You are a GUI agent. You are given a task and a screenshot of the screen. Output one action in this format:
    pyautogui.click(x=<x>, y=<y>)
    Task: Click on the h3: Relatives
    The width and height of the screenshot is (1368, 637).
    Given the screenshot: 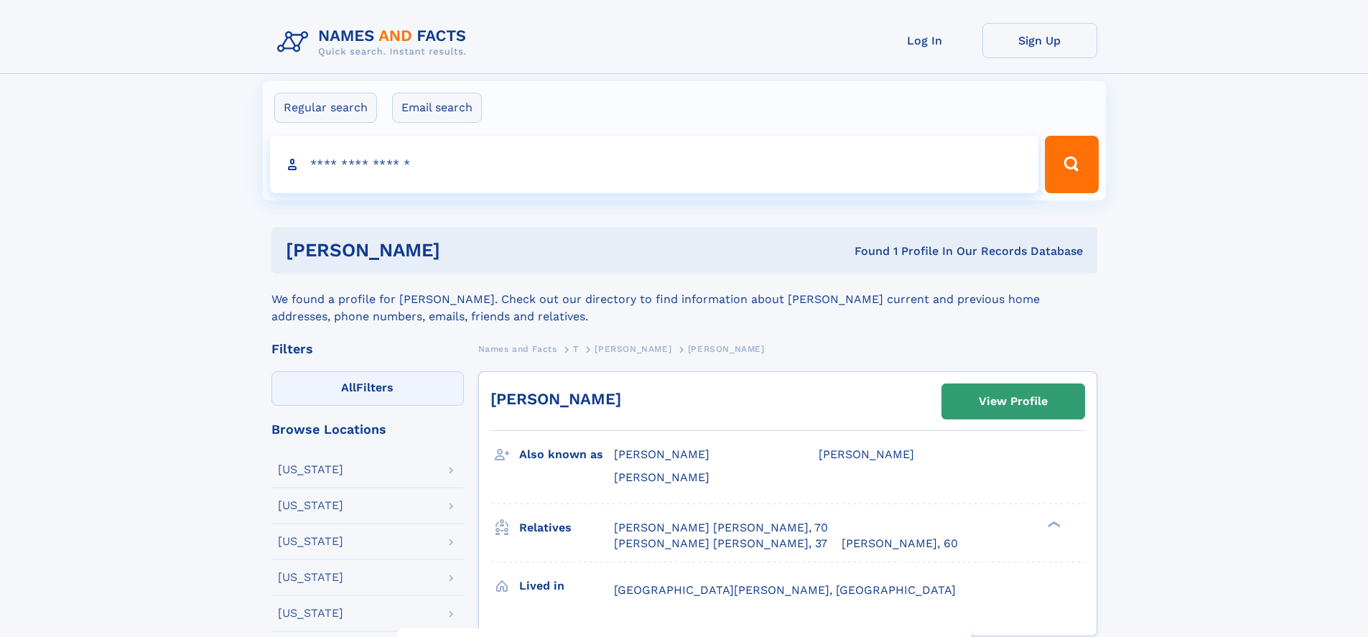 What is the action you would take?
    pyautogui.click(x=567, y=528)
    